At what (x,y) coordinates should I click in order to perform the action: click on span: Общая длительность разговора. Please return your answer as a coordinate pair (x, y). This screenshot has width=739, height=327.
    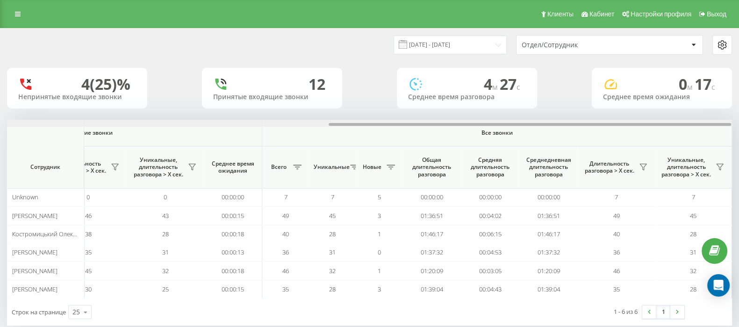
    Looking at the image, I should click on (432, 167).